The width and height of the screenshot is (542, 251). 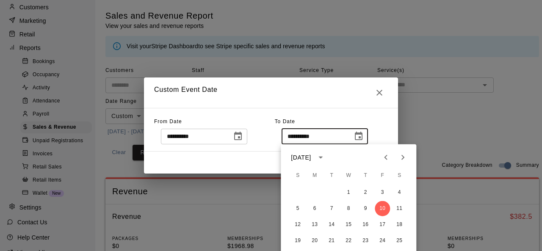 What do you see at coordinates (315, 209) in the screenshot?
I see `button: 6` at bounding box center [315, 209].